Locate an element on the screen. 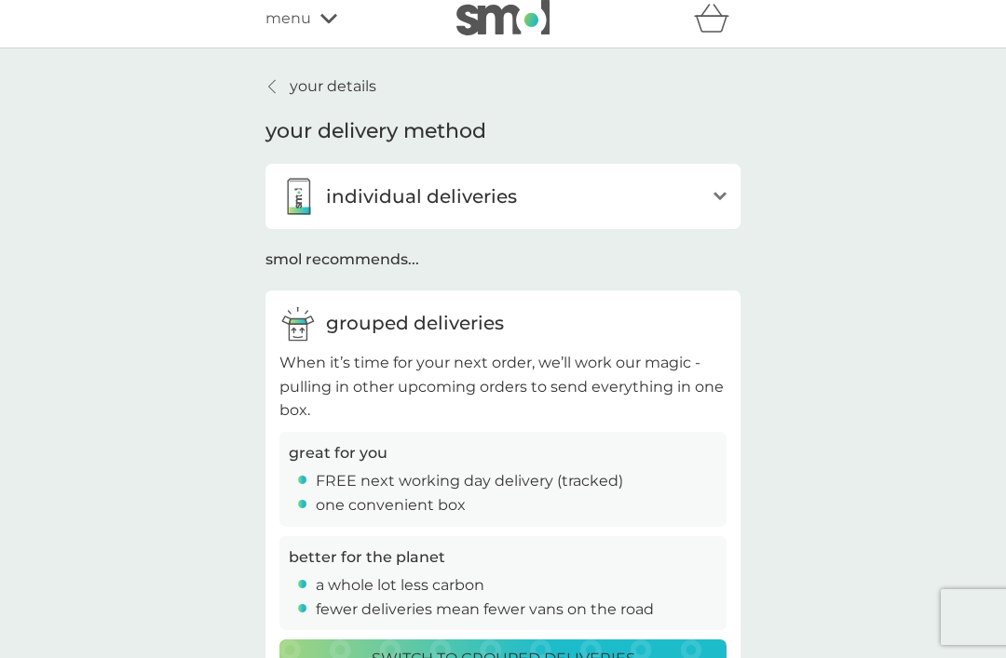 The width and height of the screenshot is (1006, 658). p: individual deliveries is located at coordinates (421, 196).